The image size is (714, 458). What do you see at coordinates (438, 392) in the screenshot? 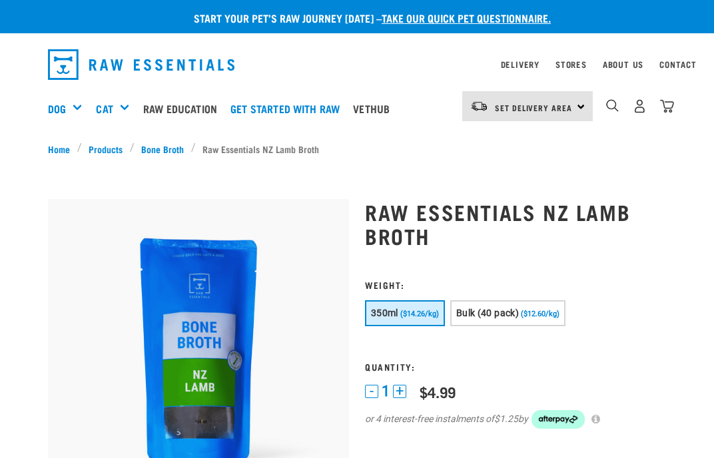
I see `div: $4.99` at bounding box center [438, 392].